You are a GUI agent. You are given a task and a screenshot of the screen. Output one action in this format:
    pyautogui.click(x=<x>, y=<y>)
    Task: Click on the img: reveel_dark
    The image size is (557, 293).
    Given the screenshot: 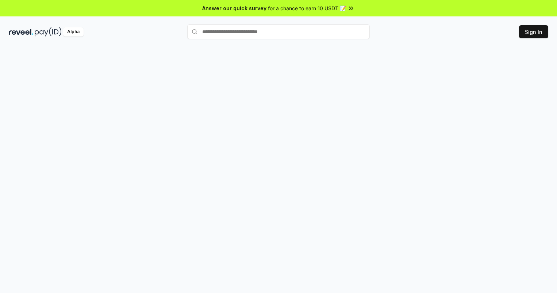 What is the action you would take?
    pyautogui.click(x=21, y=32)
    